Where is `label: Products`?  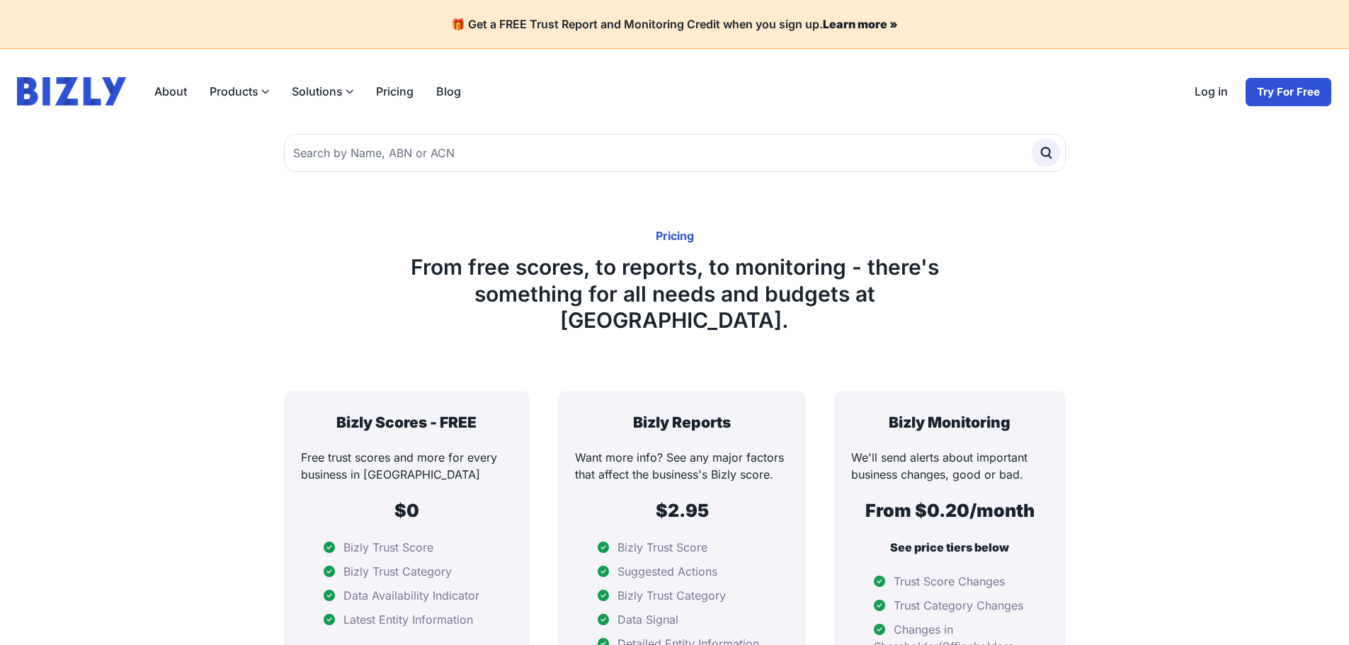
label: Products is located at coordinates (239, 91).